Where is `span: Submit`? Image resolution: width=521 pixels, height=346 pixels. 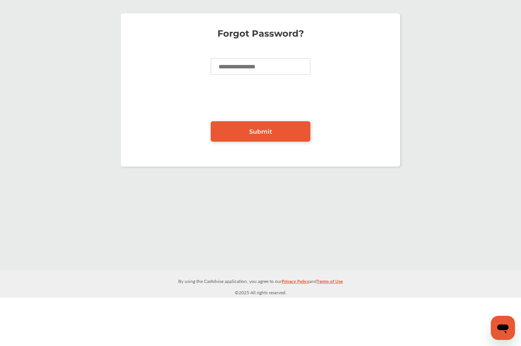
span: Submit is located at coordinates (261, 131).